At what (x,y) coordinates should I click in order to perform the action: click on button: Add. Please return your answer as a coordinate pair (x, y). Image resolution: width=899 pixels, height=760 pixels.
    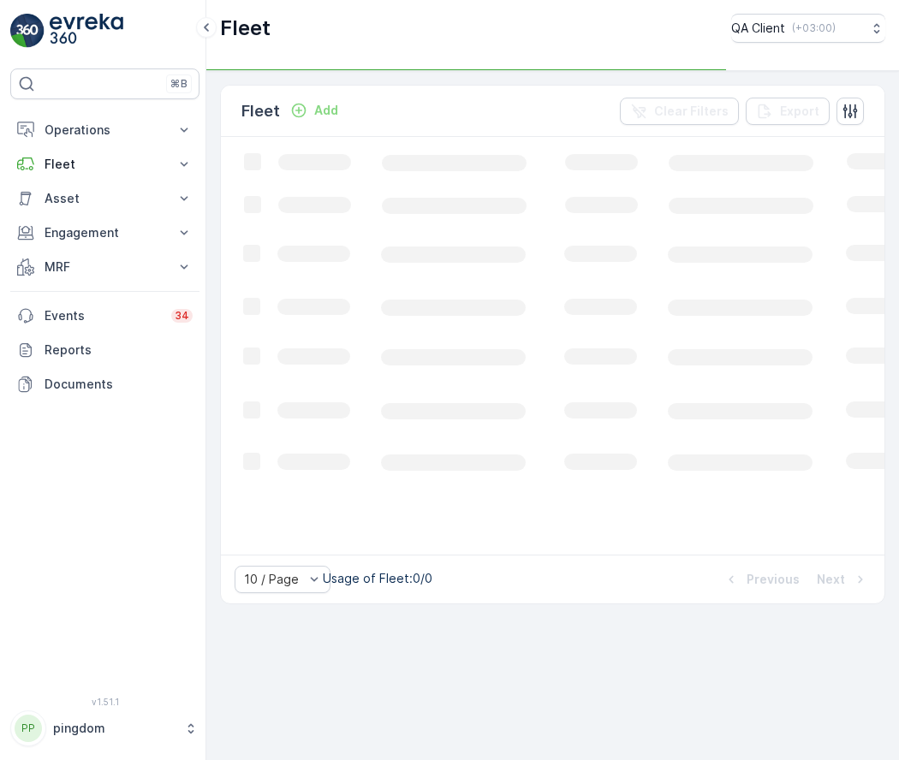
    Looking at the image, I should click on (314, 110).